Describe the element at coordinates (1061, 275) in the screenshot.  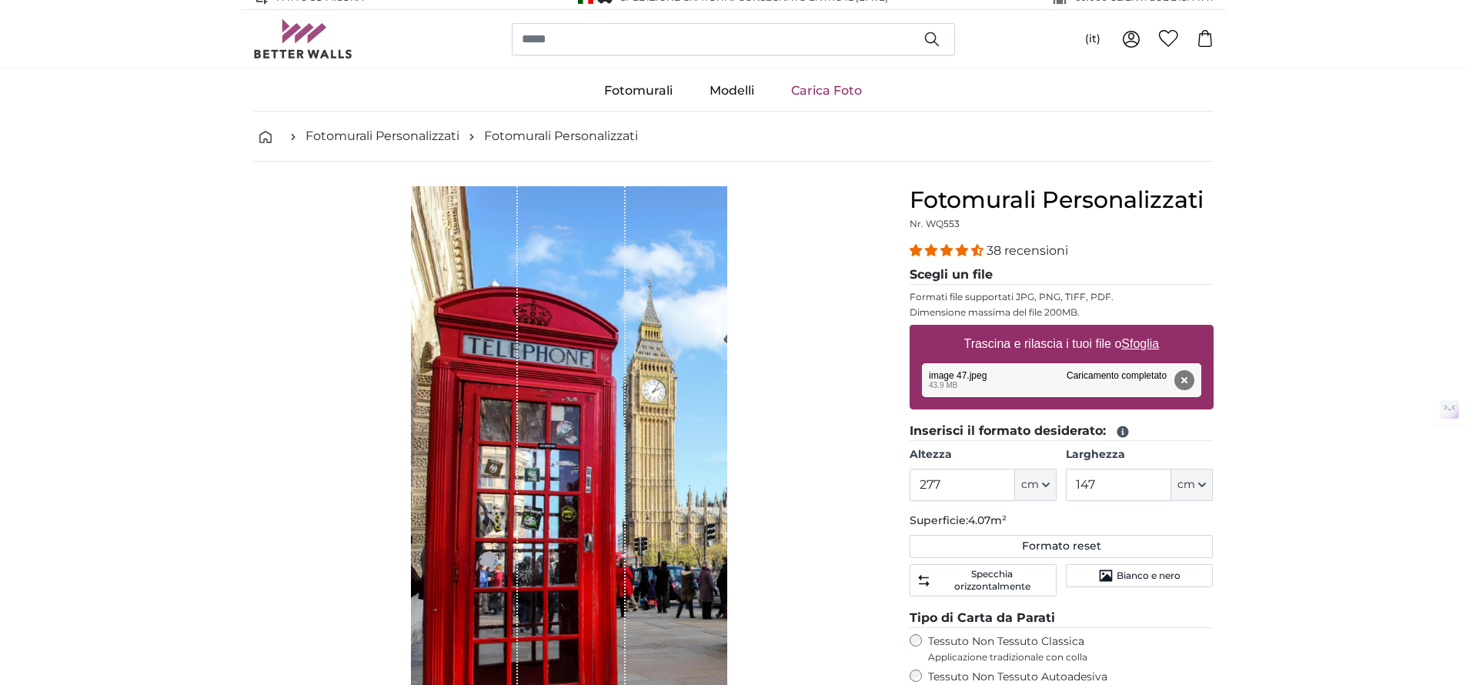
I see `legend: Scegli un file` at that location.